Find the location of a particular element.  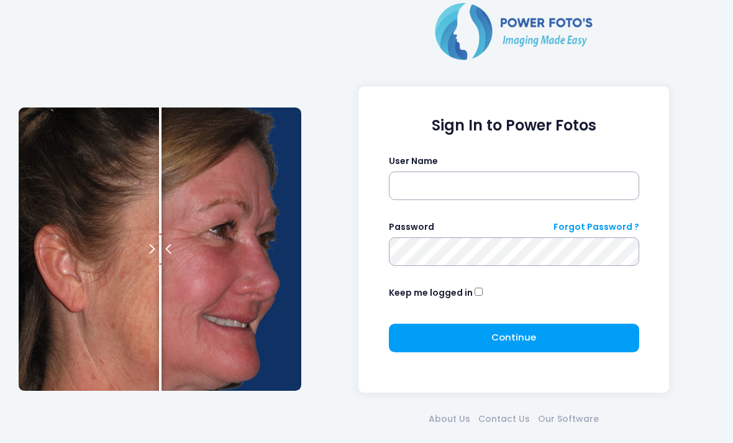

span: Continue is located at coordinates (514, 337).